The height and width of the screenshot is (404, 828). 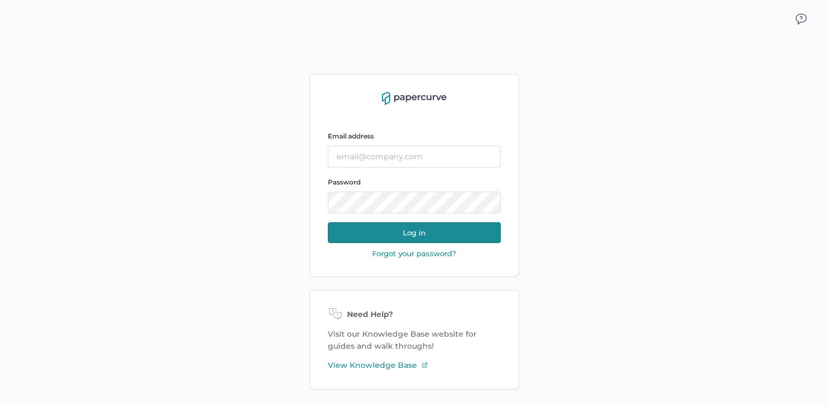 What do you see at coordinates (414, 99) in the screenshot?
I see `img: papercurve-logo-colour.7244d18c.svg` at bounding box center [414, 99].